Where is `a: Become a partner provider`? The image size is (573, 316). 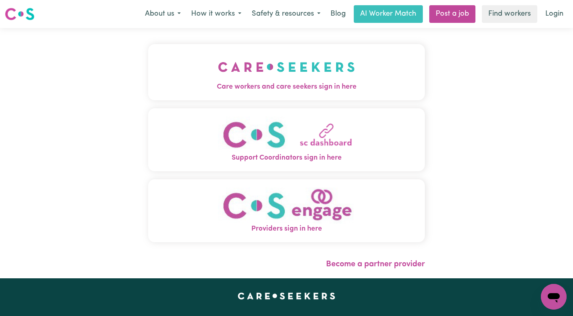 a: Become a partner provider is located at coordinates (375, 265).